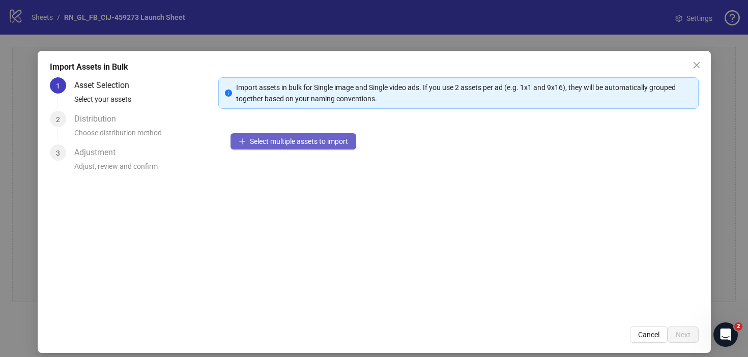  Describe the element at coordinates (99, 153) in the screenshot. I see `div: Adjustment` at that location.